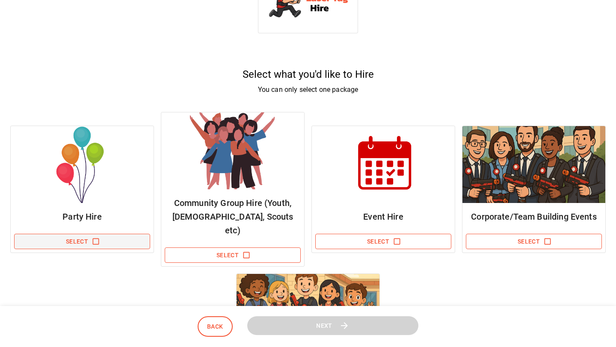 The height and width of the screenshot is (347, 616). What do you see at coordinates (215, 327) in the screenshot?
I see `button: Back` at bounding box center [215, 327].